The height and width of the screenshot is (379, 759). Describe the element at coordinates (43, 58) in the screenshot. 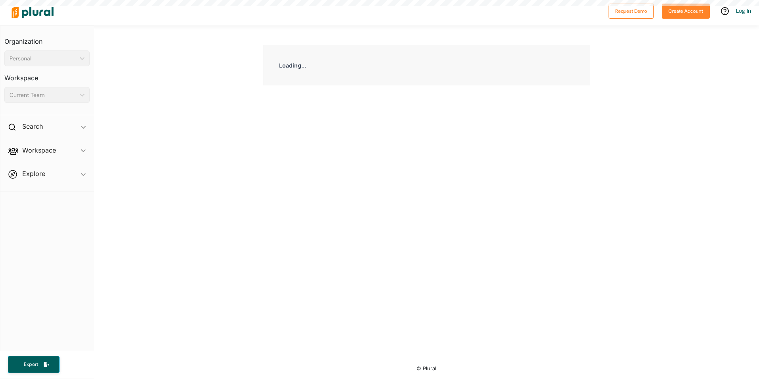

I see `div: Personal` at that location.